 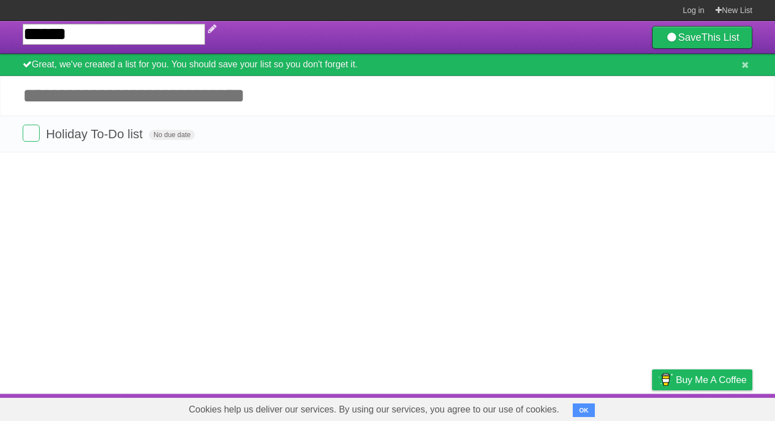 What do you see at coordinates (611, 407) in the screenshot?
I see `a: Terms` at bounding box center [611, 407].